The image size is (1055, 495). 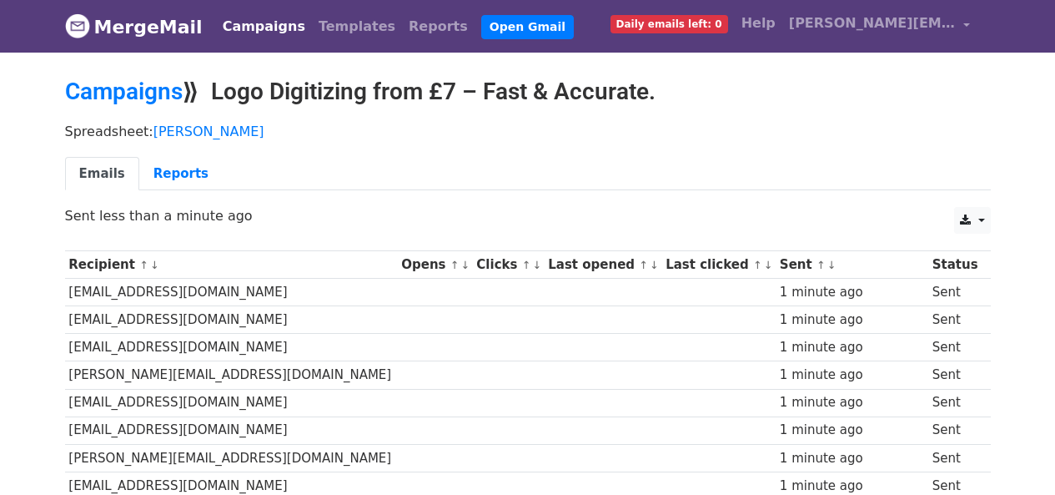 I want to click on th: Recipient, so click(x=231, y=264).